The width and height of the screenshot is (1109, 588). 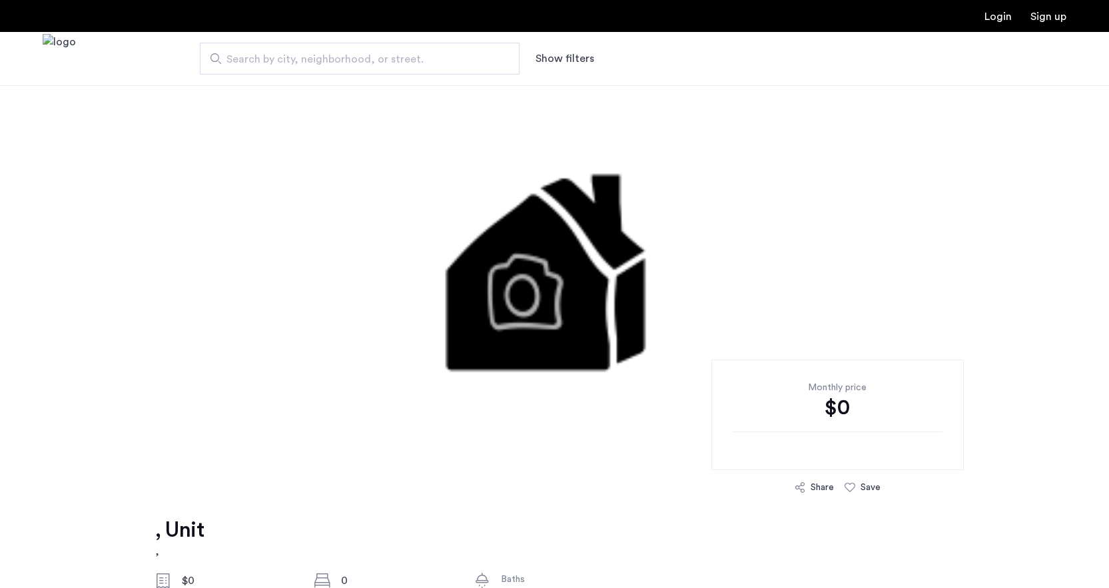 What do you see at coordinates (837, 408) in the screenshot?
I see `div: $0` at bounding box center [837, 408].